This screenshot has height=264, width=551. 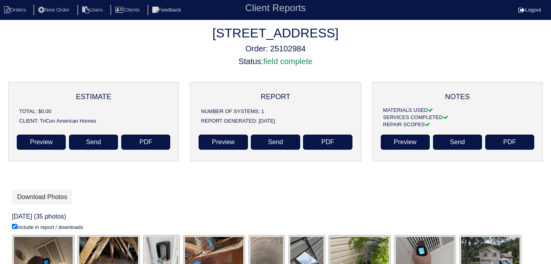 What do you see at coordinates (55, 10) in the screenshot?
I see `li: New Order` at bounding box center [55, 10].